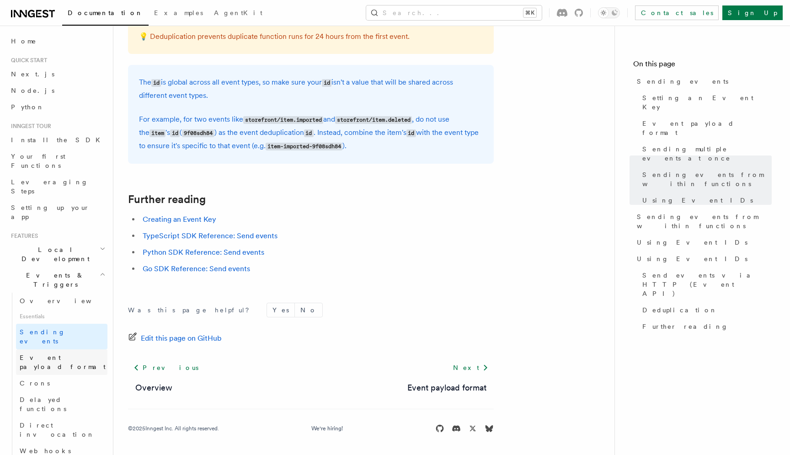 The height and width of the screenshot is (455, 790). I want to click on p: The is global across all event types, so make sure your isn't a value that will be shared across ..., so click(311, 89).